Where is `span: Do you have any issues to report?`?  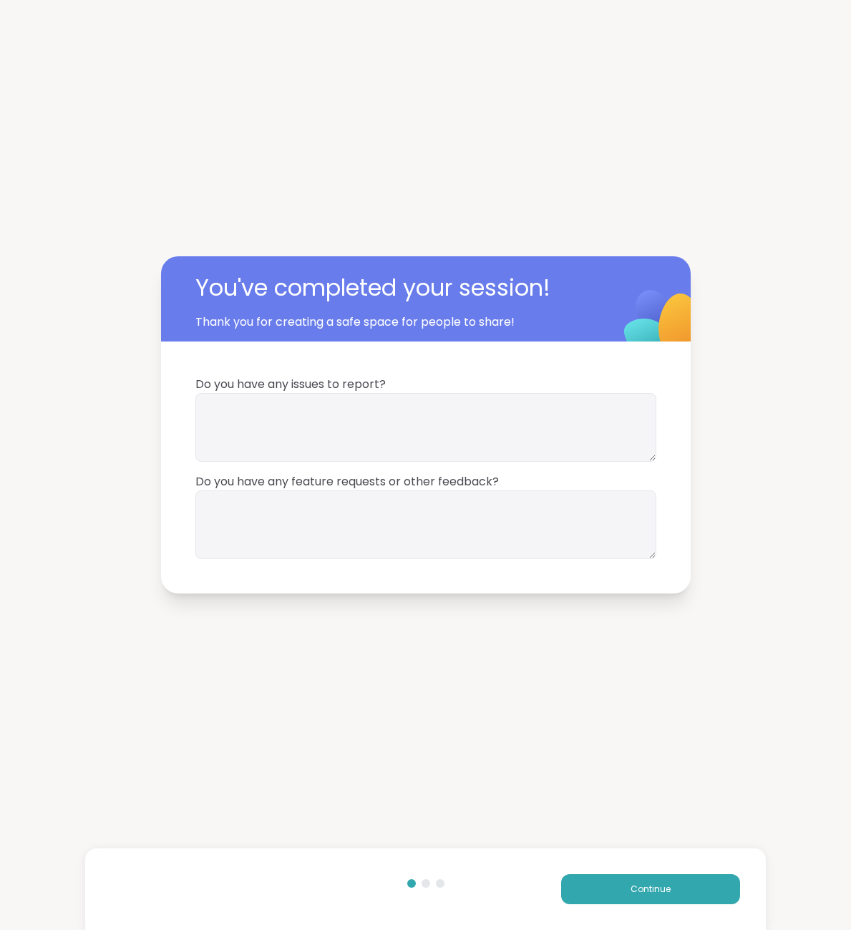
span: Do you have any issues to report? is located at coordinates (426, 384).